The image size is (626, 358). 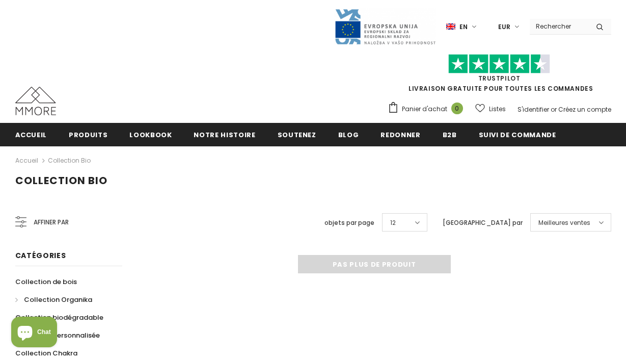 I want to click on span: Notre histoire, so click(x=224, y=134).